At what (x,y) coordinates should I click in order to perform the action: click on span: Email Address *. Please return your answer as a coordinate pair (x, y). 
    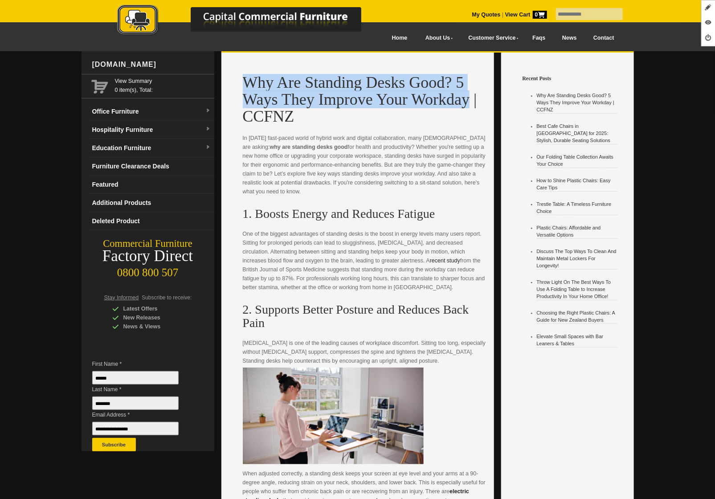
    Looking at the image, I should click on (142, 415).